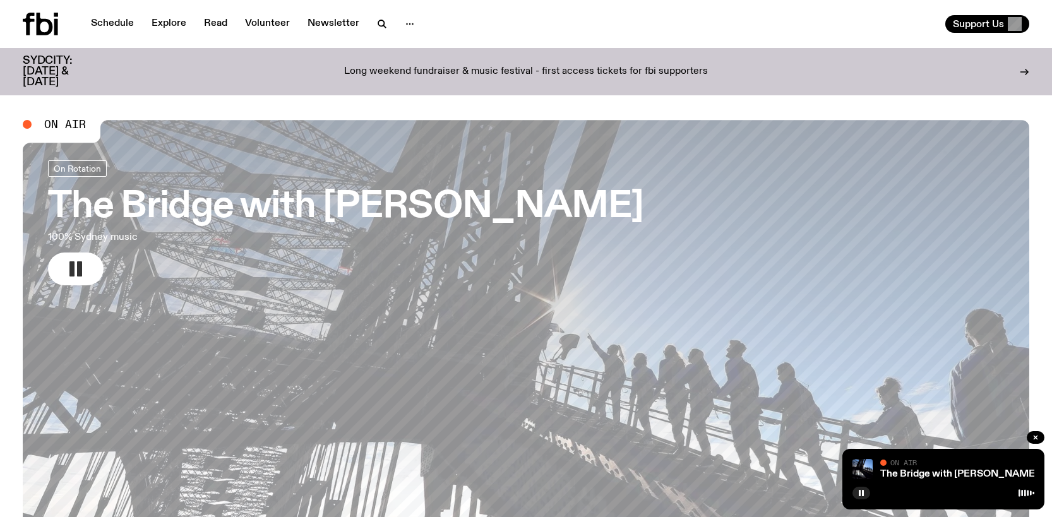 The width and height of the screenshot is (1052, 517). I want to click on a: Read, so click(215, 24).